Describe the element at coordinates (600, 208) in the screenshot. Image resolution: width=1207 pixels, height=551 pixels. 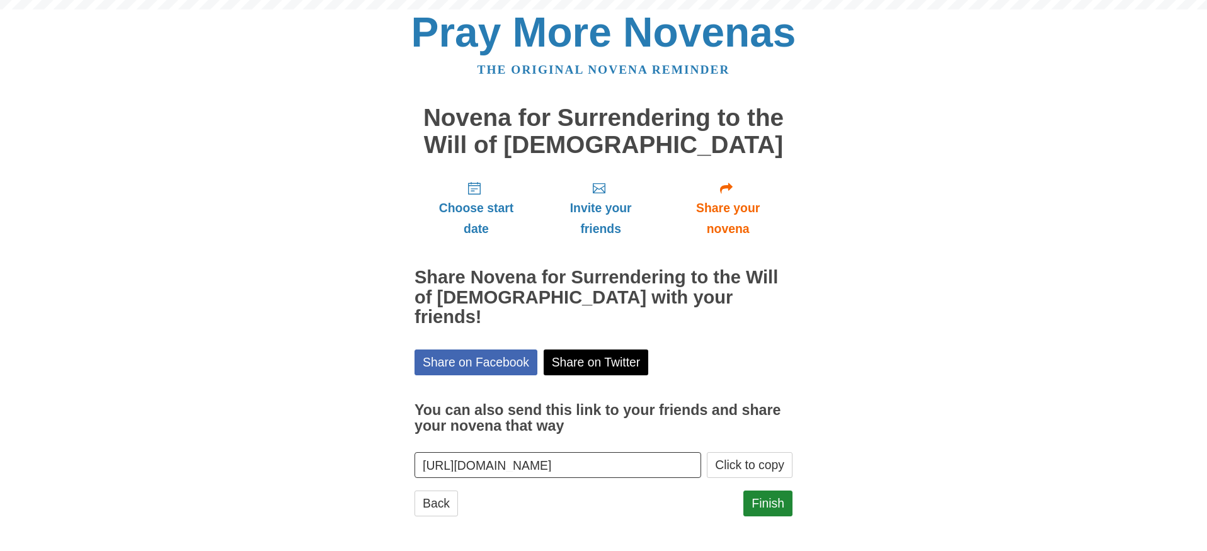
I see `a: Invite your friends` at that location.